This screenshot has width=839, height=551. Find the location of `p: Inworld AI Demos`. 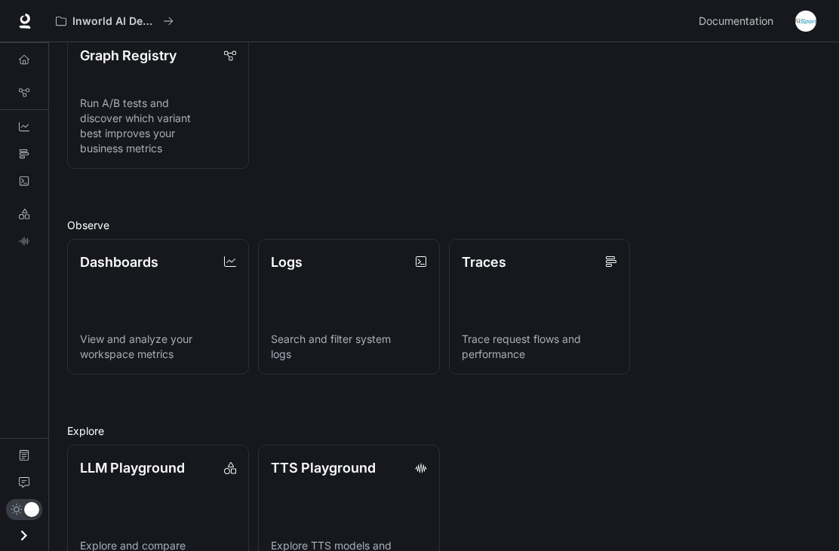

p: Inworld AI Demos is located at coordinates (115, 21).